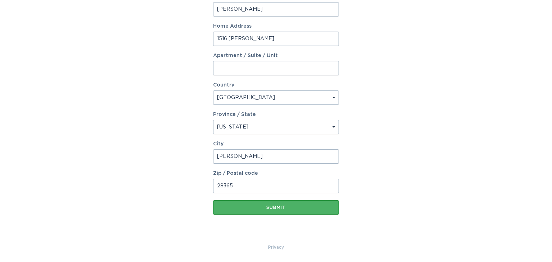 The height and width of the screenshot is (262, 552). What do you see at coordinates (276, 56) in the screenshot?
I see `label: Apartment / Suite / Unit` at bounding box center [276, 56].